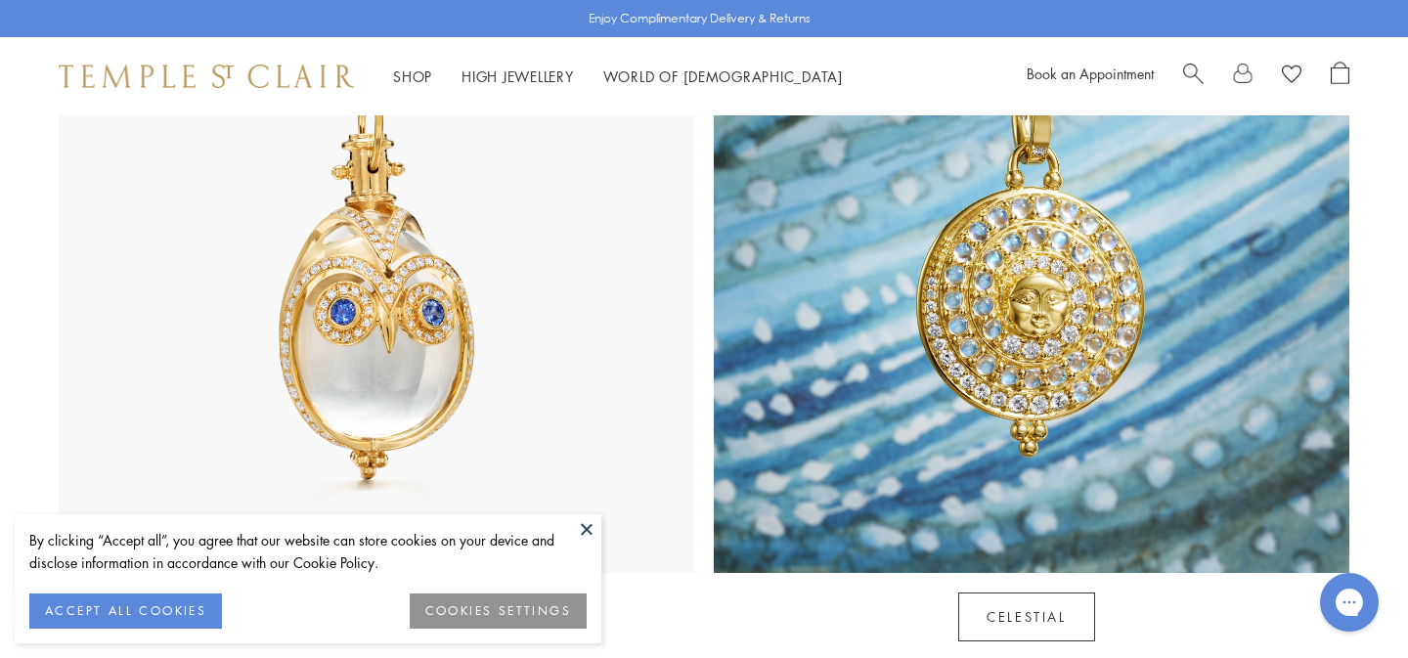  Describe the element at coordinates (308, 552) in the screenshot. I see `div: By clicking “Accept all”, you agree that our website can store cookies on your device and disclos...` at that location.